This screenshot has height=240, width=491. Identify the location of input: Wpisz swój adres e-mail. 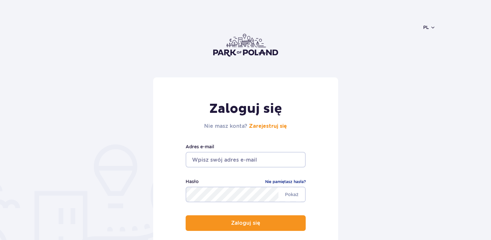
(246, 159).